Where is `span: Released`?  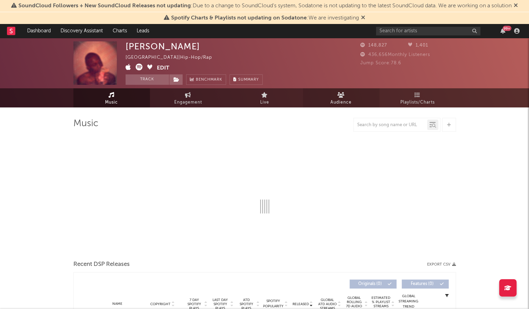
span: Released is located at coordinates (301, 304).